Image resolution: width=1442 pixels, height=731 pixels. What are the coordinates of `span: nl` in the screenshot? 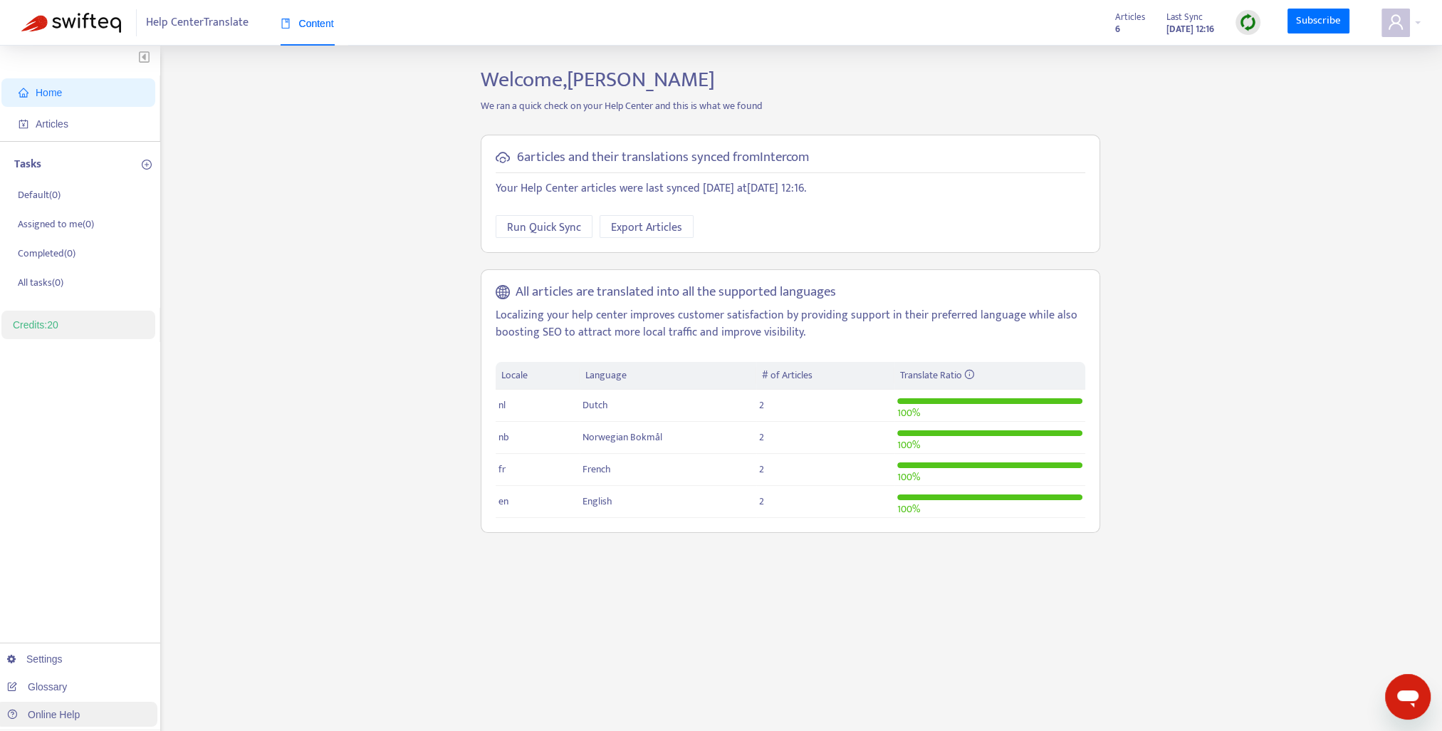 It's located at (502, 404).